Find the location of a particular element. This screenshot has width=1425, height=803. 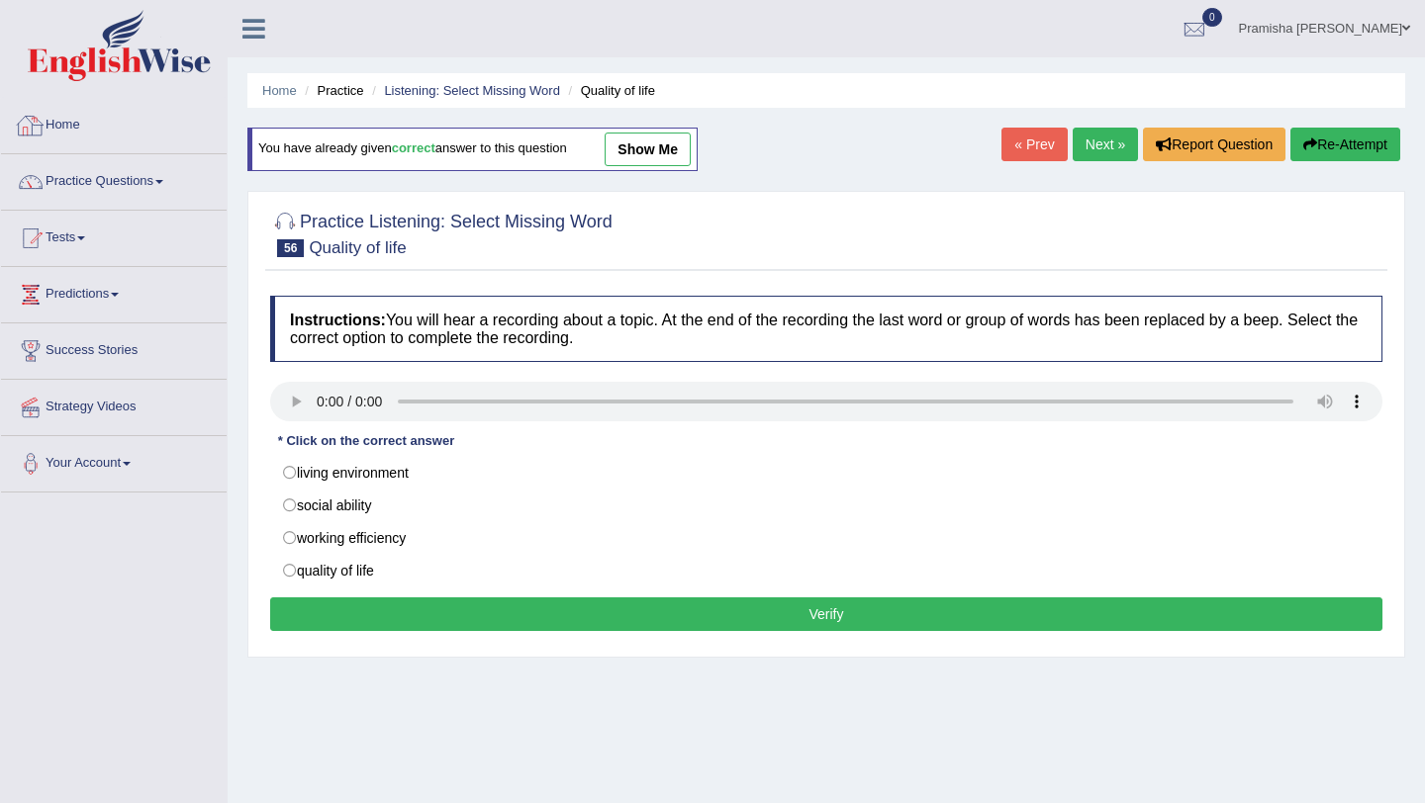

a: Tests is located at coordinates (114, 235).